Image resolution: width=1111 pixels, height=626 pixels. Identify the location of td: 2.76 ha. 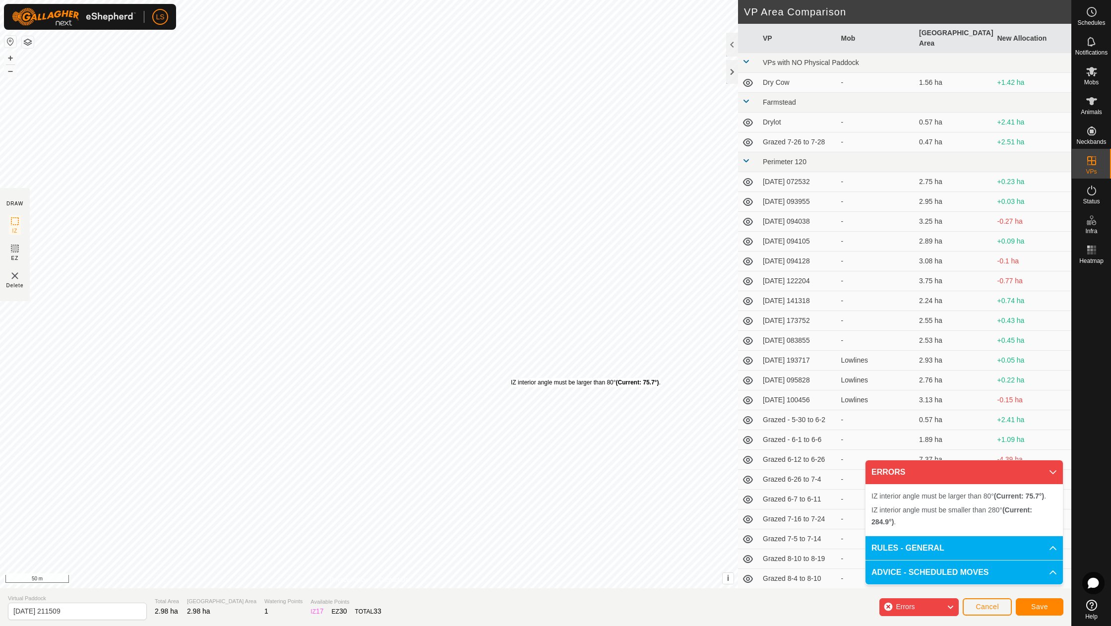
(954, 380).